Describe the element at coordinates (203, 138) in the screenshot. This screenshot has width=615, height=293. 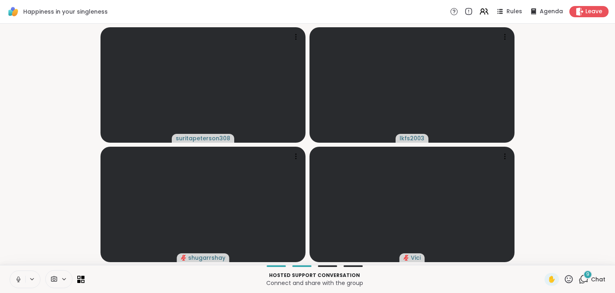
I see `span: suritapeterson308` at that location.